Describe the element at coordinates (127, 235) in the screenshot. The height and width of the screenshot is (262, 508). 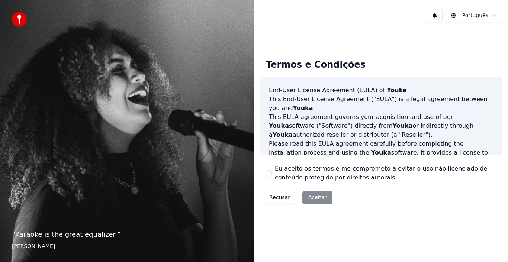
I see `p: “ Karaoke is the great equalizer. ”` at that location.